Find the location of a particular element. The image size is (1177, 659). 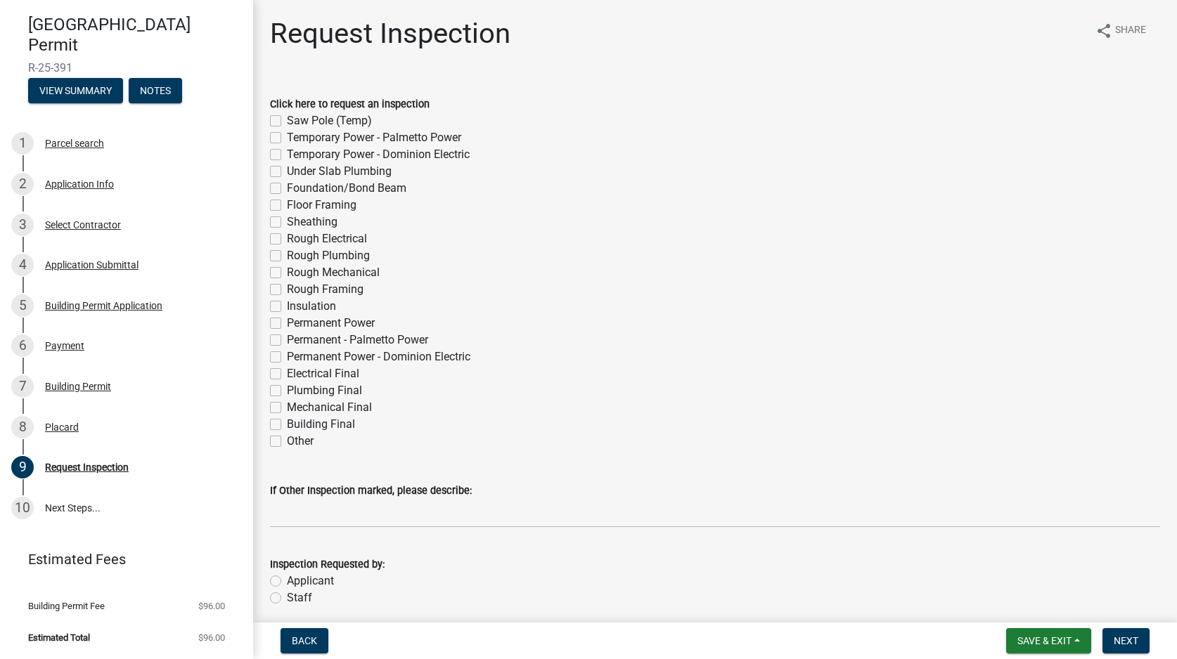

div: Request Inspection is located at coordinates (86, 468).